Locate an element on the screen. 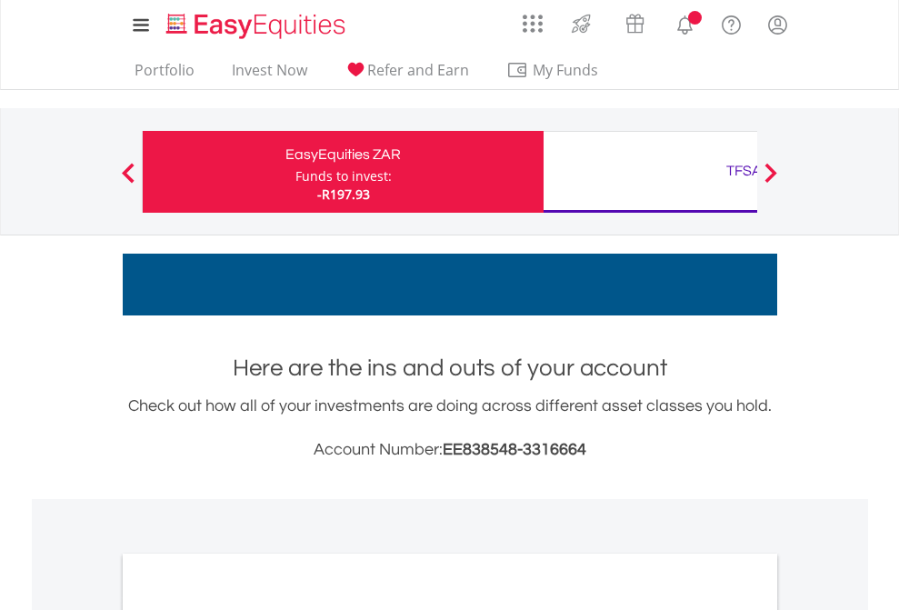 The width and height of the screenshot is (899, 610). img: thrive-v2.svg is located at coordinates (581, 24).